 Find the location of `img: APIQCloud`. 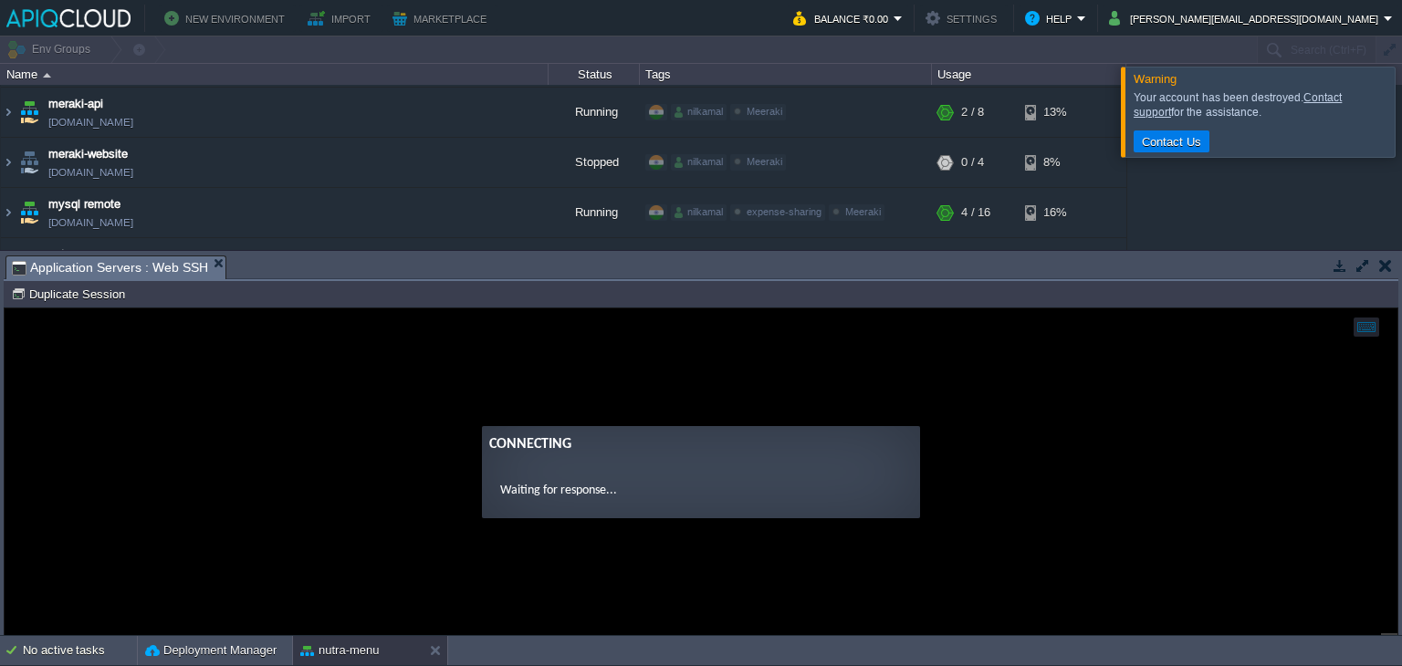

img: APIQCloud is located at coordinates (68, 18).